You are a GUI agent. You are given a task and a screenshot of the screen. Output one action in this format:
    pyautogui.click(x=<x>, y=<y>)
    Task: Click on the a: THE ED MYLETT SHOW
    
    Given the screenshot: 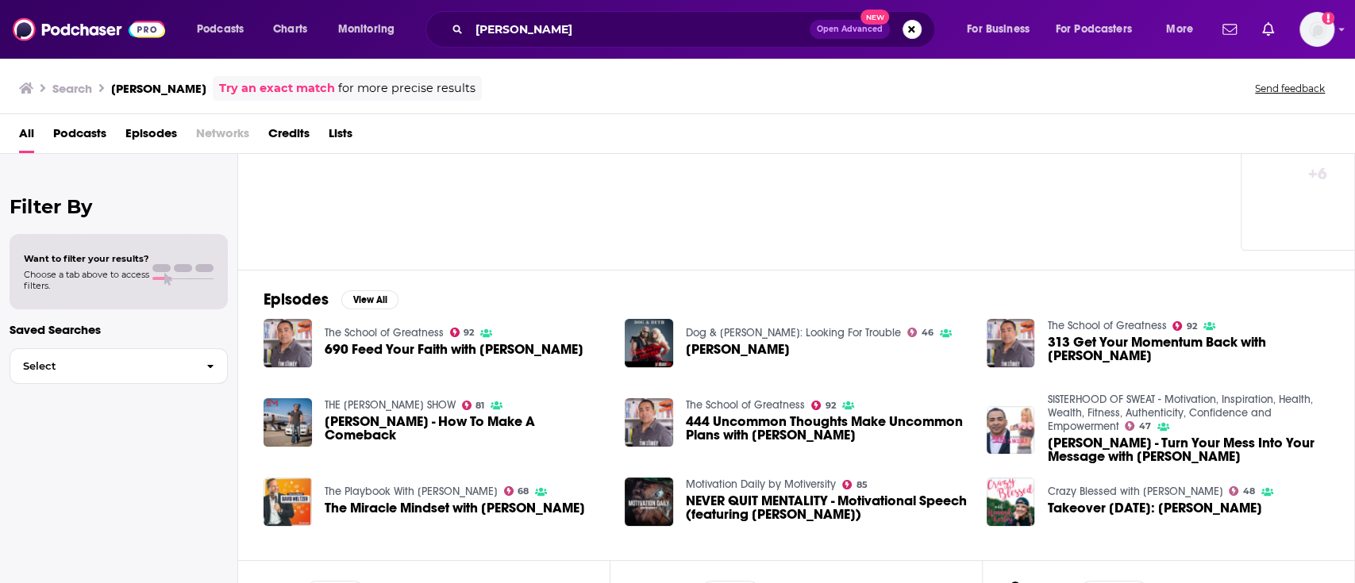 What is the action you would take?
    pyautogui.click(x=390, y=405)
    